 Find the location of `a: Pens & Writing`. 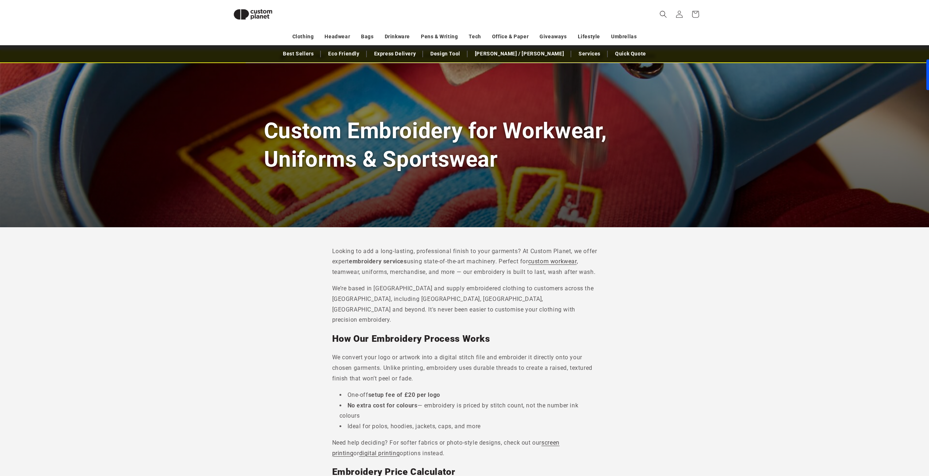

a: Pens & Writing is located at coordinates (439, 37).